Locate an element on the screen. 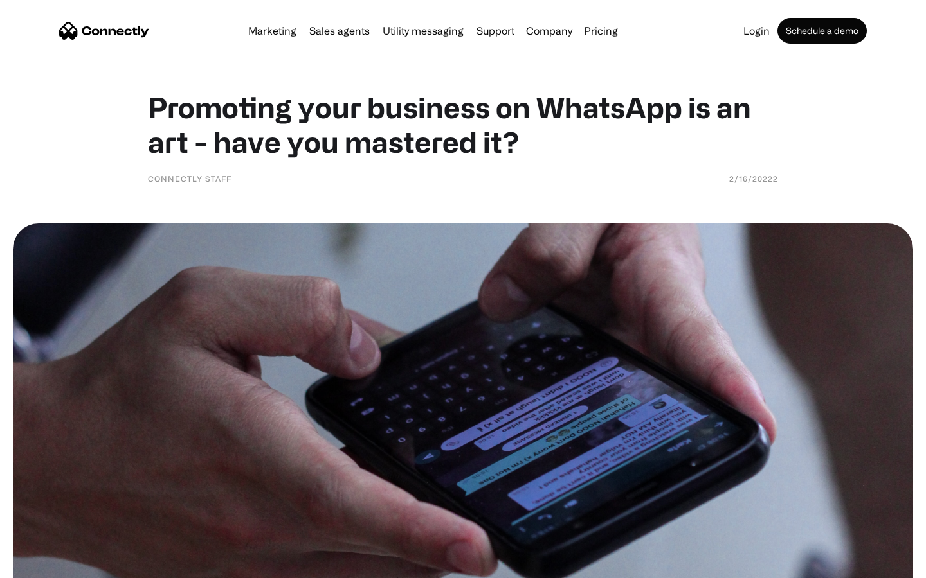  a: Sales agents is located at coordinates (339, 31).